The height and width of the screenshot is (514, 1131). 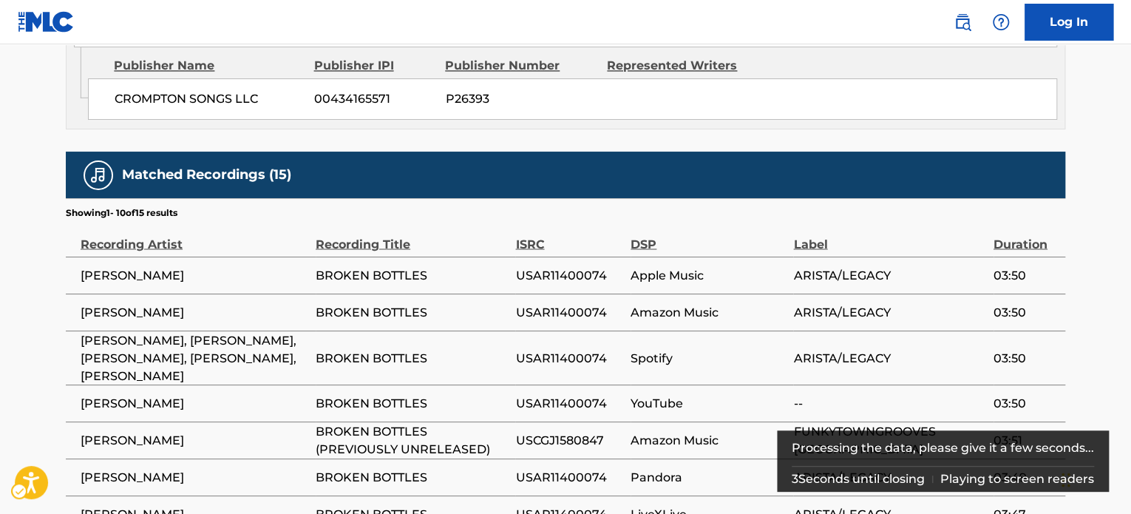 What do you see at coordinates (889, 236) in the screenshot?
I see `div: Label` at bounding box center [889, 236].